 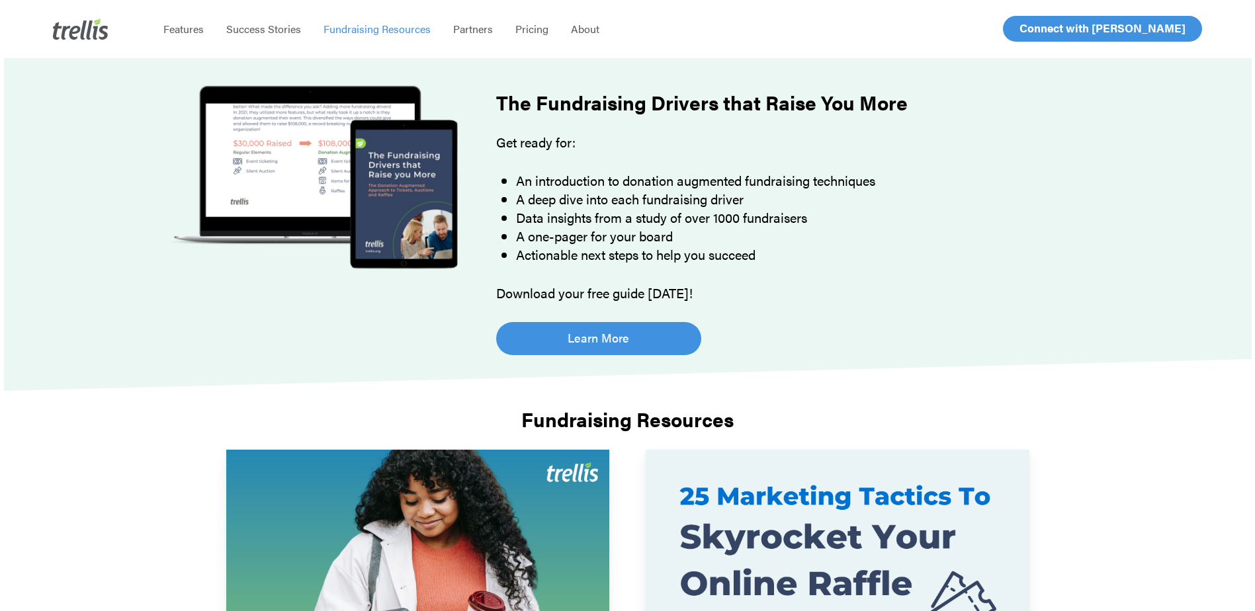 What do you see at coordinates (767, 152) in the screenshot?
I see `p: Get ready for:` at bounding box center [767, 152].